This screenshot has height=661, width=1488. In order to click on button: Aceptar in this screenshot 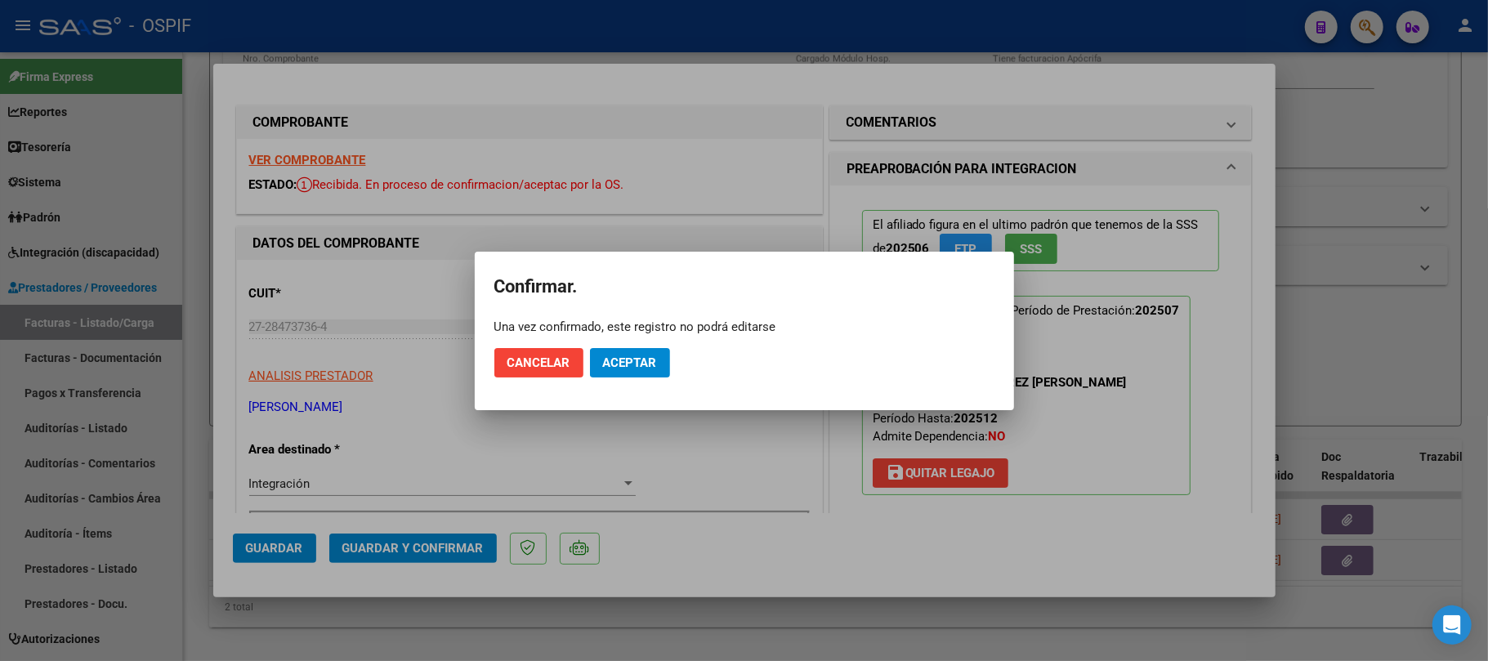, I will do `click(630, 363)`.